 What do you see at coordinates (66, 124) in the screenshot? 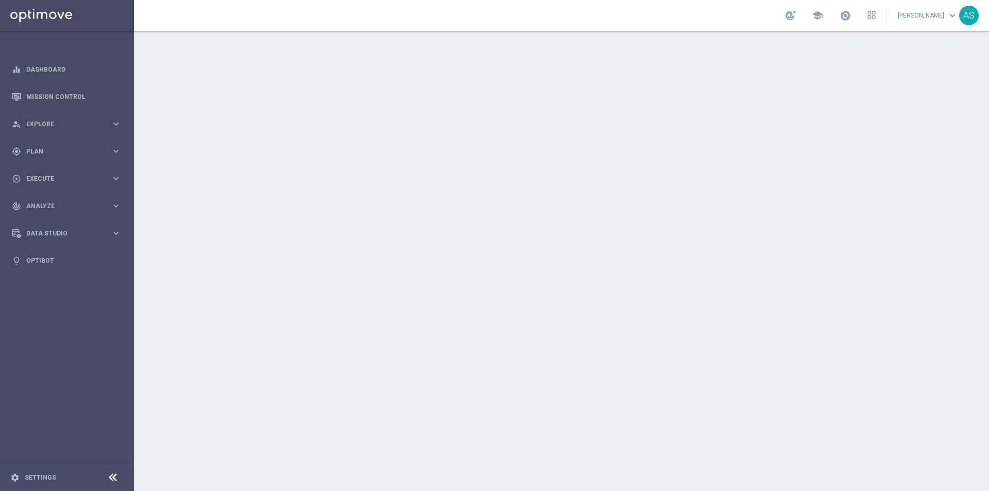
I see `button: person_search Explore keyboard_arrow_right` at bounding box center [66, 124].